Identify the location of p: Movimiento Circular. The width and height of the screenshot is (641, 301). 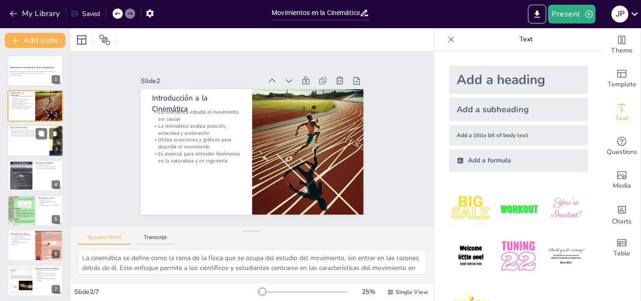
(49, 198).